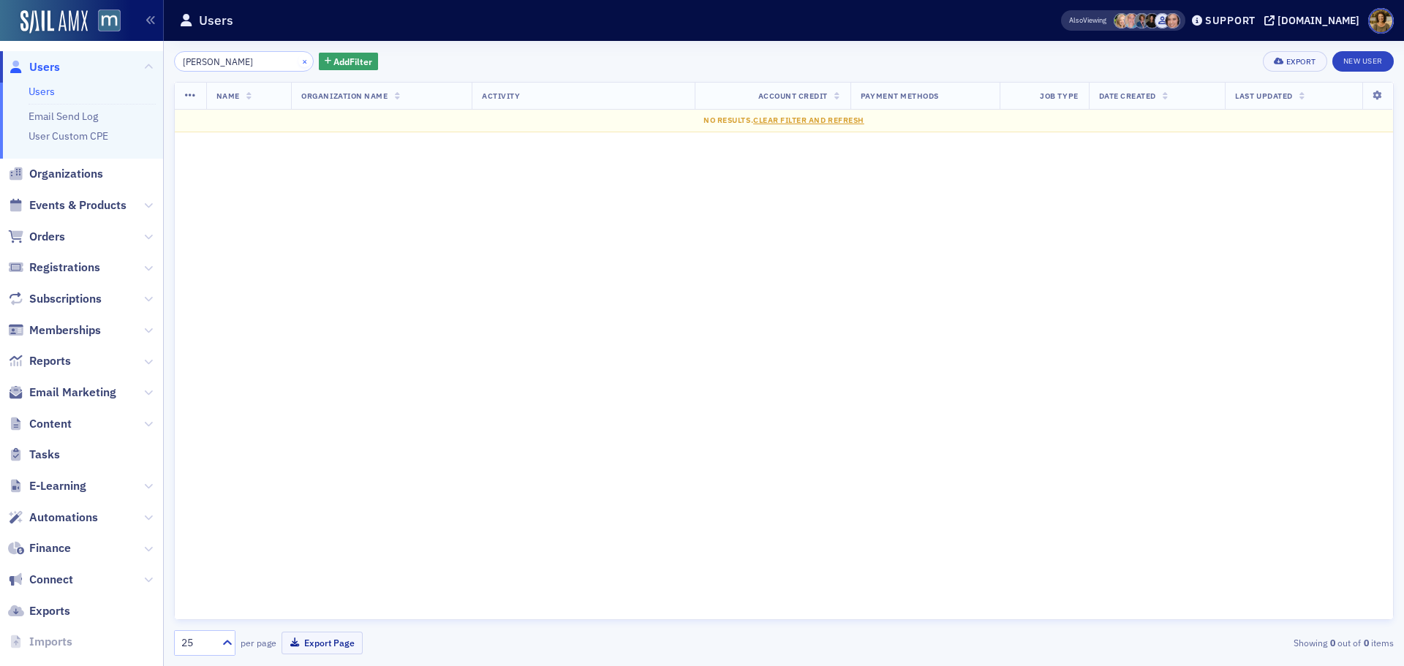  Describe the element at coordinates (54, 331) in the screenshot. I see `a: Memberships` at that location.